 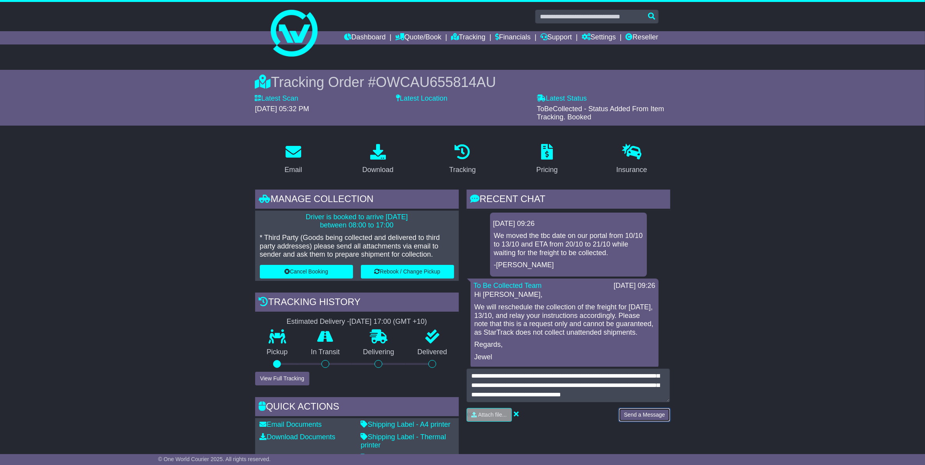 What do you see at coordinates (293, 160) in the screenshot?
I see `a: Email` at bounding box center [293, 160].